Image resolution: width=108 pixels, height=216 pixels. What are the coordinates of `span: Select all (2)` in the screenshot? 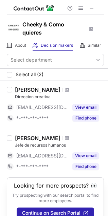 It's located at (29, 74).